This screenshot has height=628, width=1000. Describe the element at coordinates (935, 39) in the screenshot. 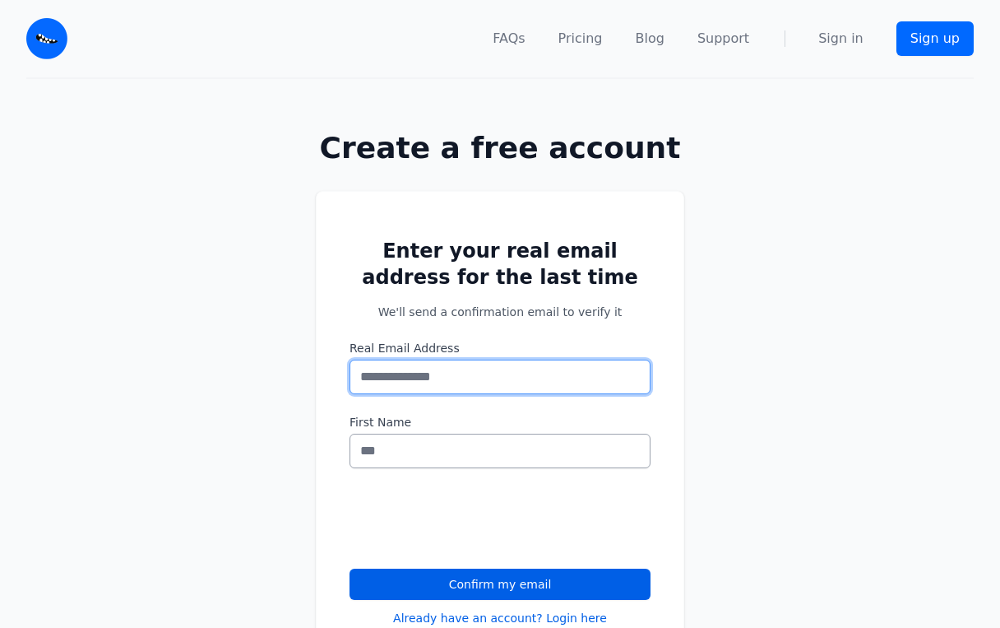

I see `a: Sign up` at that location.